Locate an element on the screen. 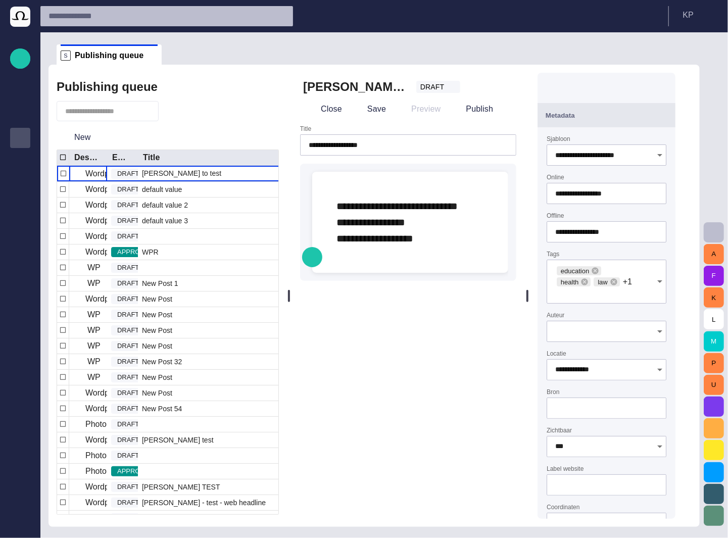 The height and width of the screenshot is (538, 728). button: DRAFT is located at coordinates (439, 87).